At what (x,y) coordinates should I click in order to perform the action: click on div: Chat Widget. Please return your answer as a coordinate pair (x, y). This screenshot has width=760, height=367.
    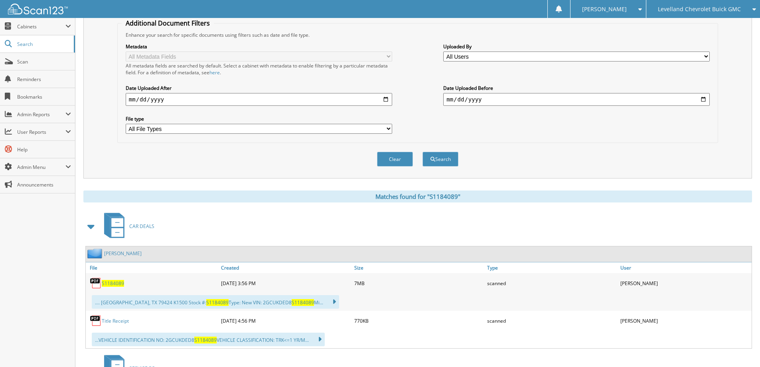
    Looking at the image, I should click on (740, 348).